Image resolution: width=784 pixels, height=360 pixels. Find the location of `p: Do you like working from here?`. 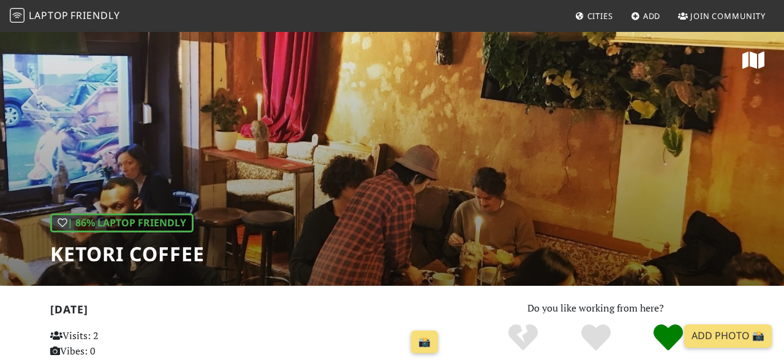

p: Do you like working from here? is located at coordinates (596, 308).